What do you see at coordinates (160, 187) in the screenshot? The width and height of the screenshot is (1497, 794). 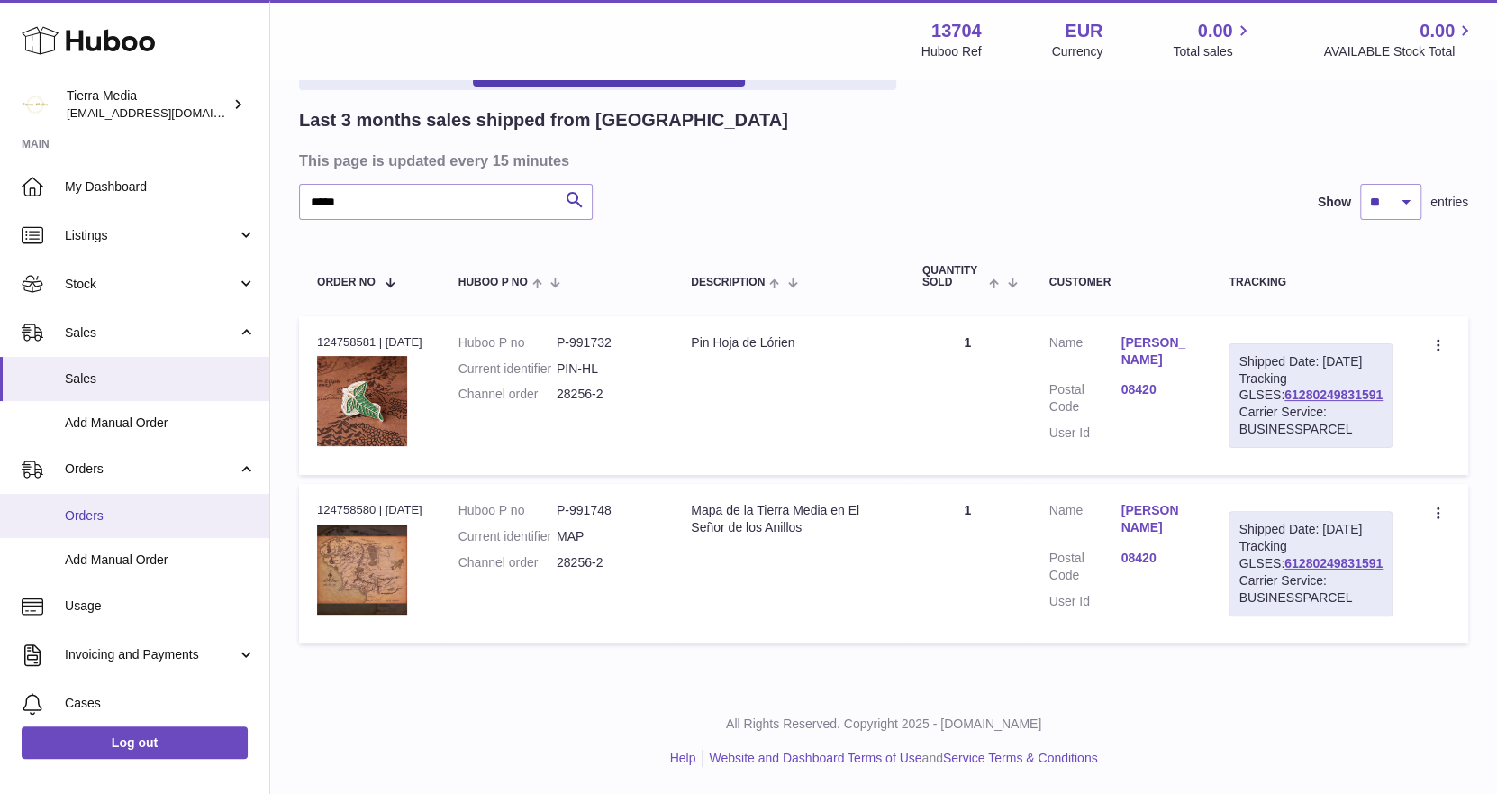 I see `span: My Dashboard` at bounding box center [160, 187].